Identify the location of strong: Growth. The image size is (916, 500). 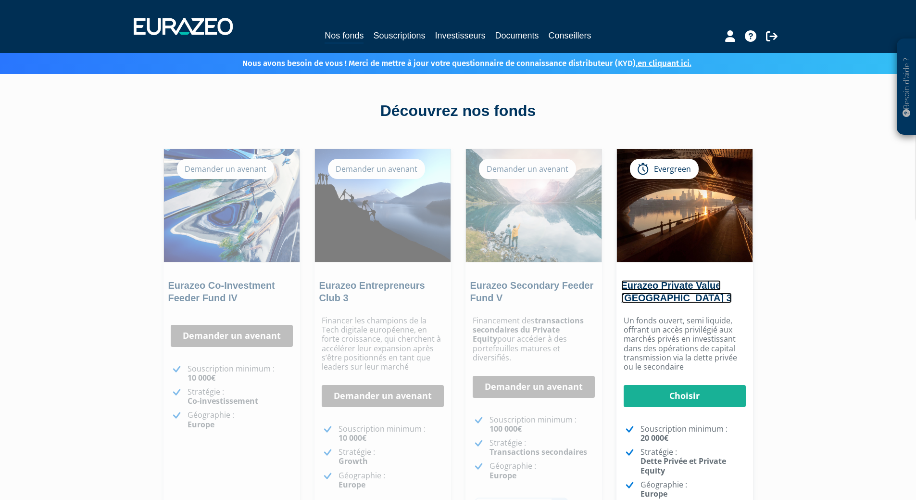
(353, 461).